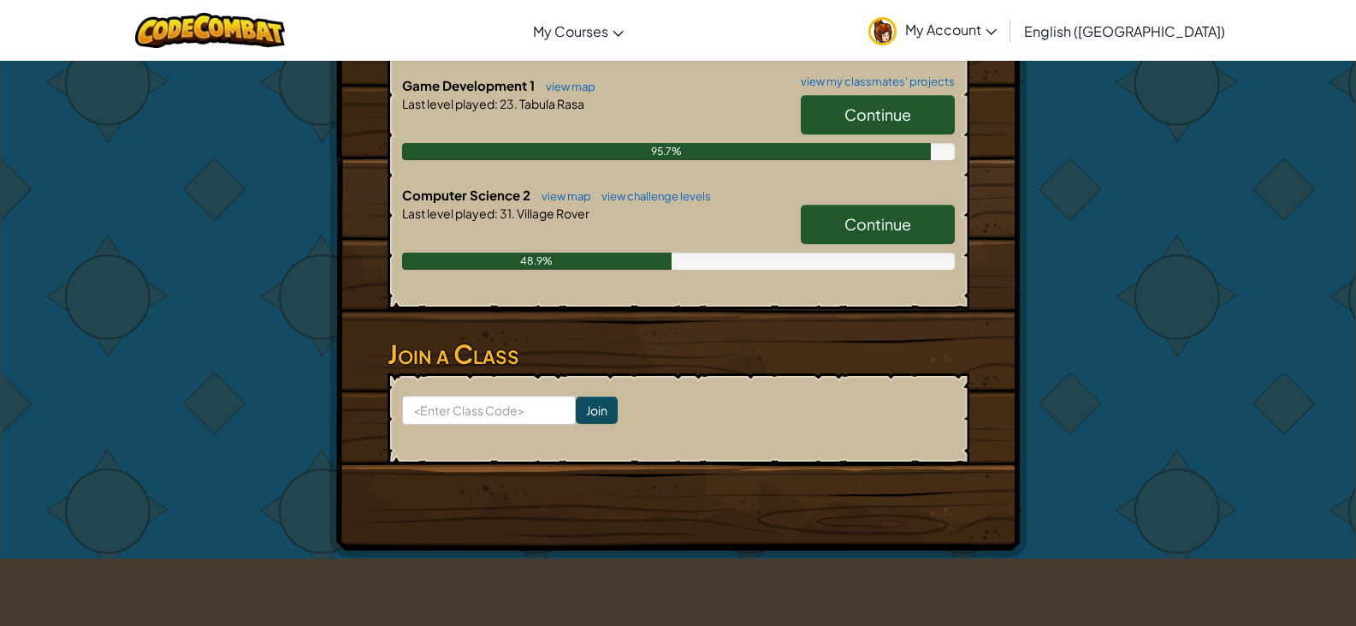 The image size is (1356, 626). What do you see at coordinates (874, 81) in the screenshot?
I see `a: view my classmates' projects` at bounding box center [874, 81].